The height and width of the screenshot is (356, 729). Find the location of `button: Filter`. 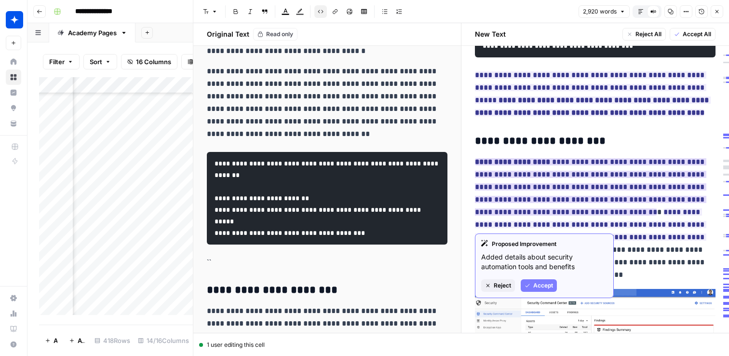

button: Filter is located at coordinates (61, 62).